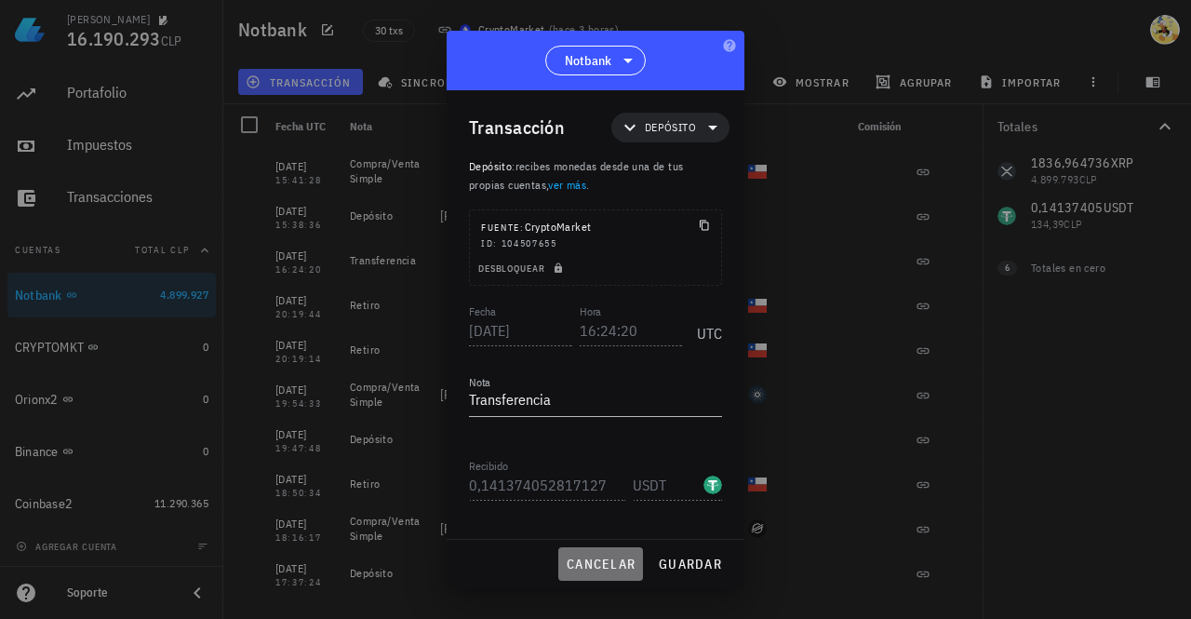 The image size is (1191, 619). What do you see at coordinates (517, 128) in the screenshot?
I see `div: Transacción` at bounding box center [517, 128].